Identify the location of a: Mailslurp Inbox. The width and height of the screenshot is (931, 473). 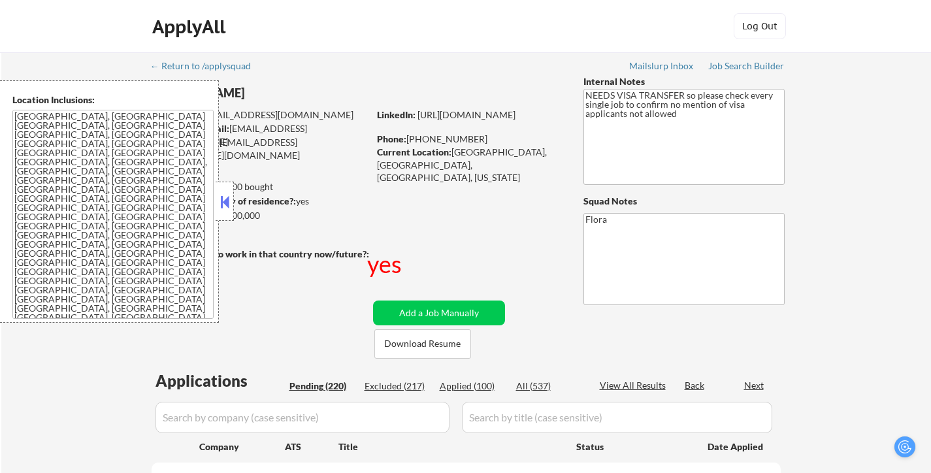
(662, 67).